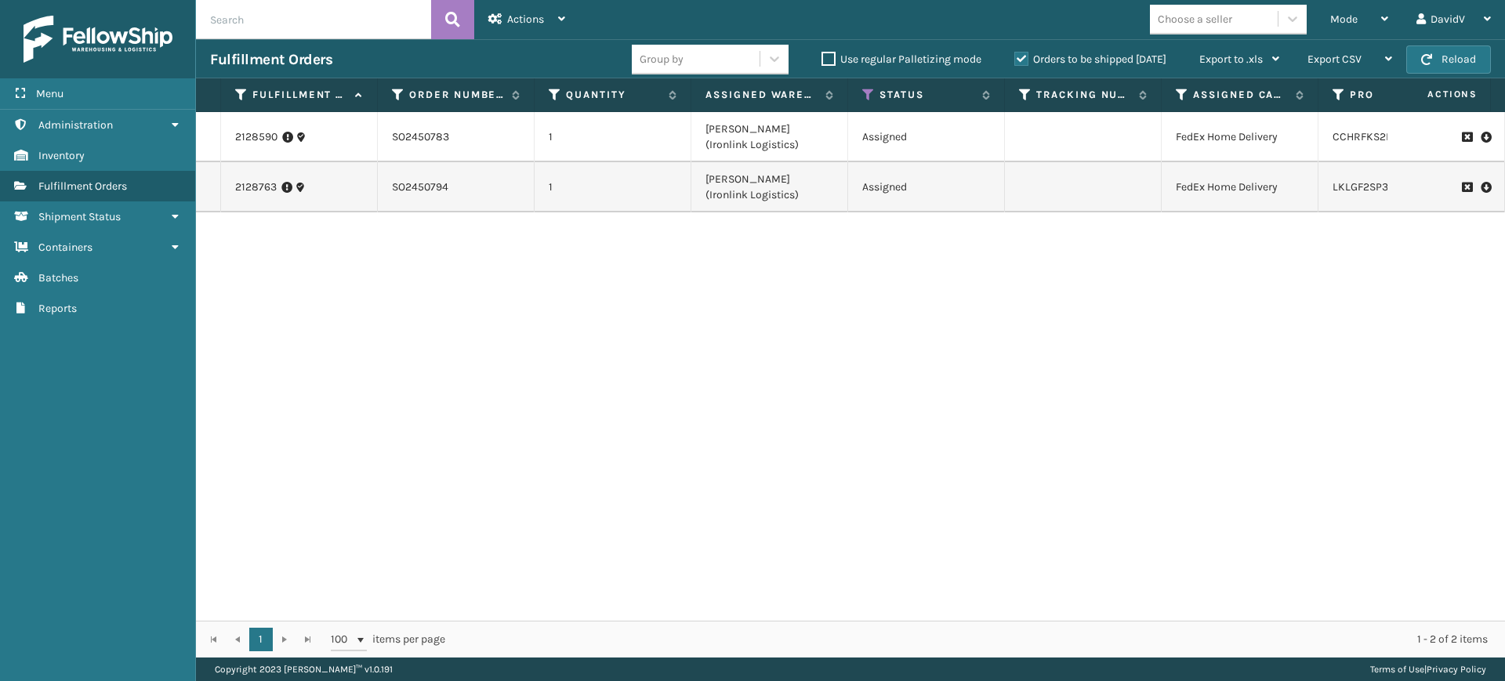 The width and height of the screenshot is (1505, 681). Describe the element at coordinates (65, 247) in the screenshot. I see `span: Containers` at that location.